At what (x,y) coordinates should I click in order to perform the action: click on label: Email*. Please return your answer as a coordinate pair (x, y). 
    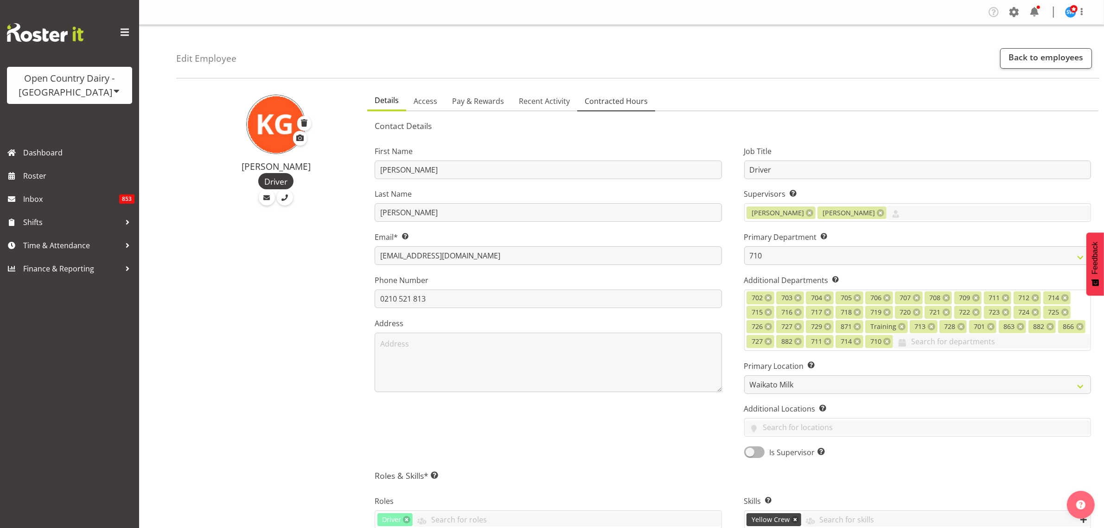
    Looking at the image, I should click on (548, 237).